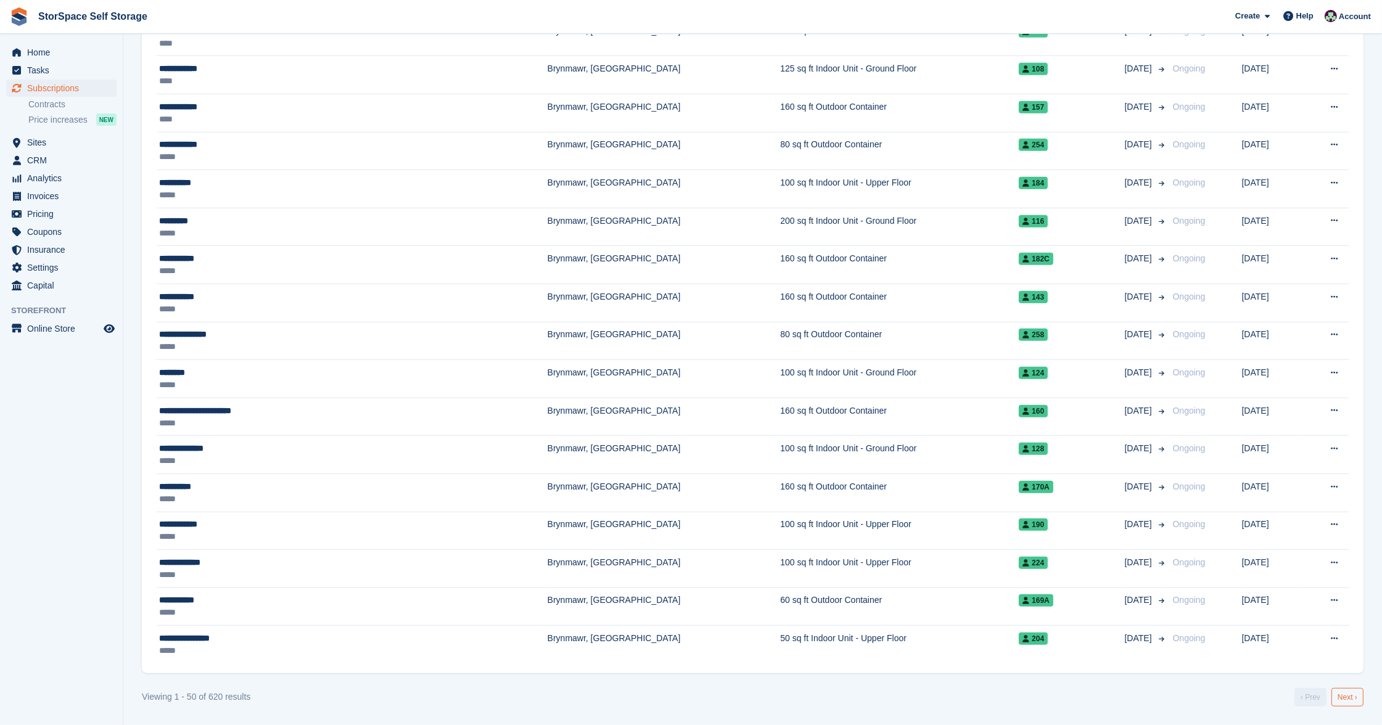  I want to click on span: Online Store, so click(64, 329).